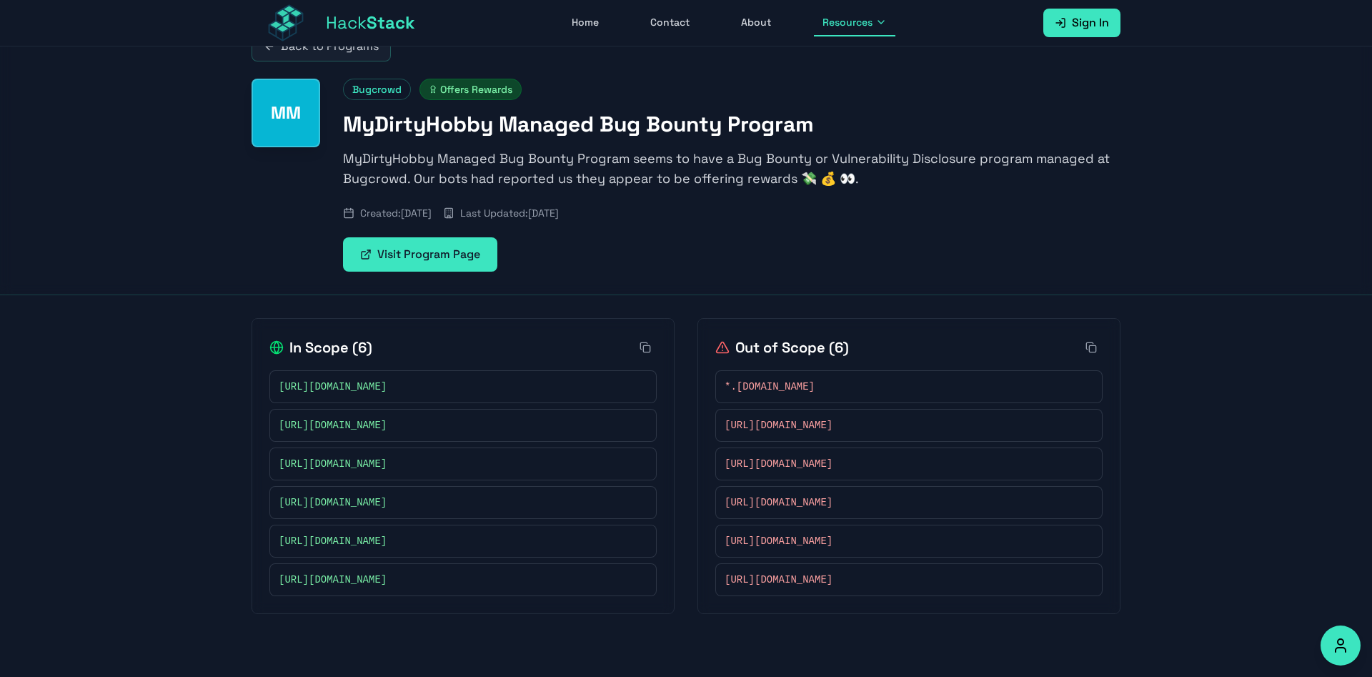 This screenshot has width=1372, height=677. I want to click on a: Contact, so click(670, 23).